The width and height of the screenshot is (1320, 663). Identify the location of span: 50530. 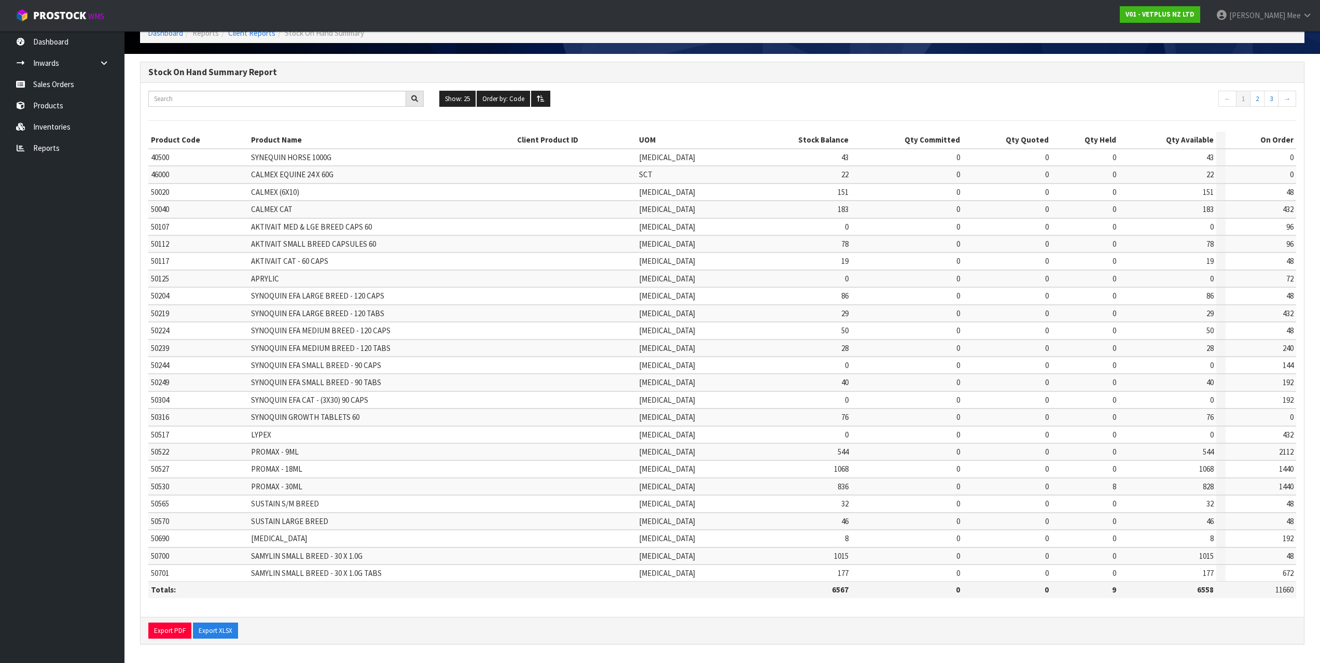
(160, 487).